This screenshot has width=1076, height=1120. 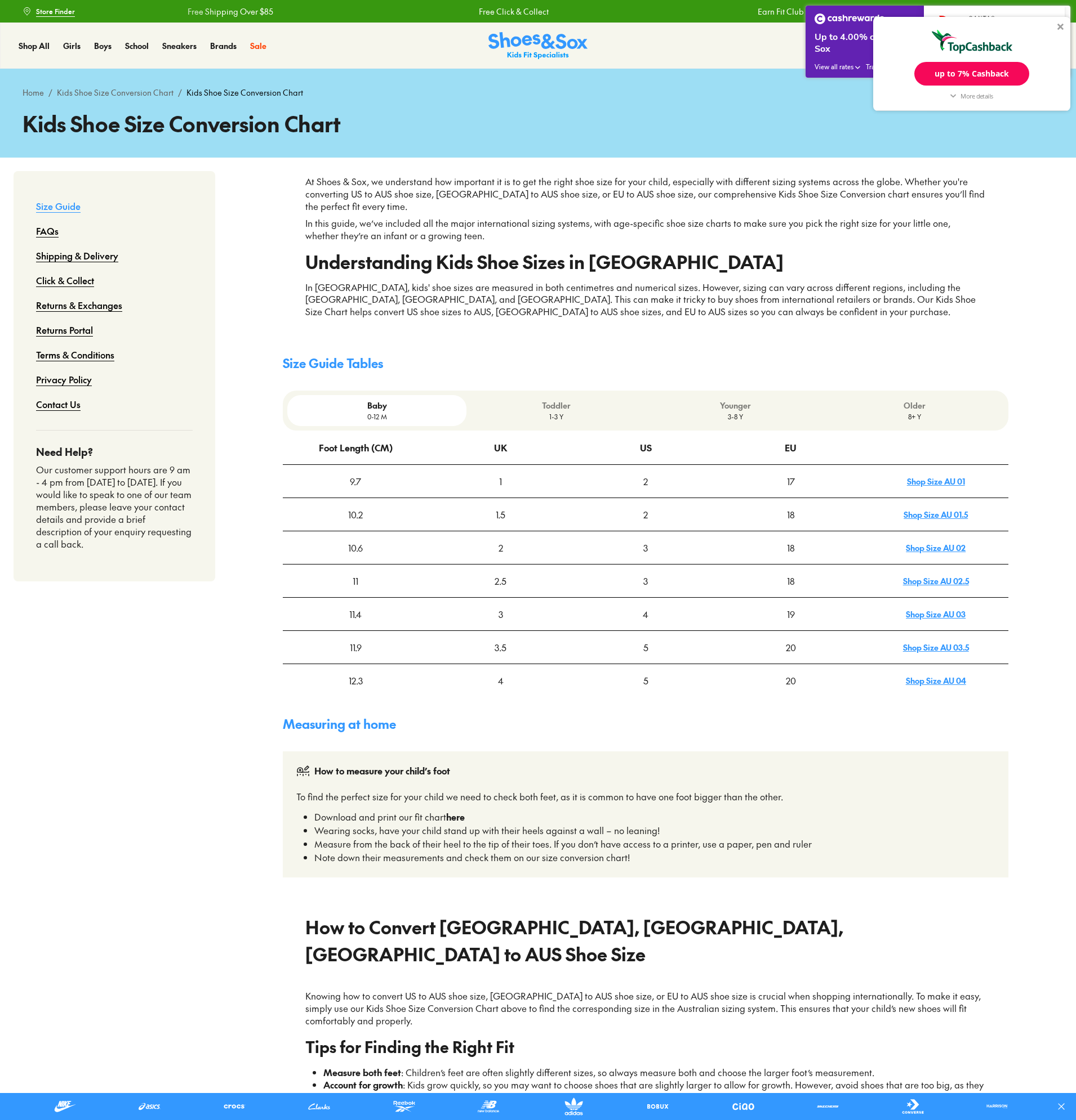 I want to click on div: US, so click(x=646, y=448).